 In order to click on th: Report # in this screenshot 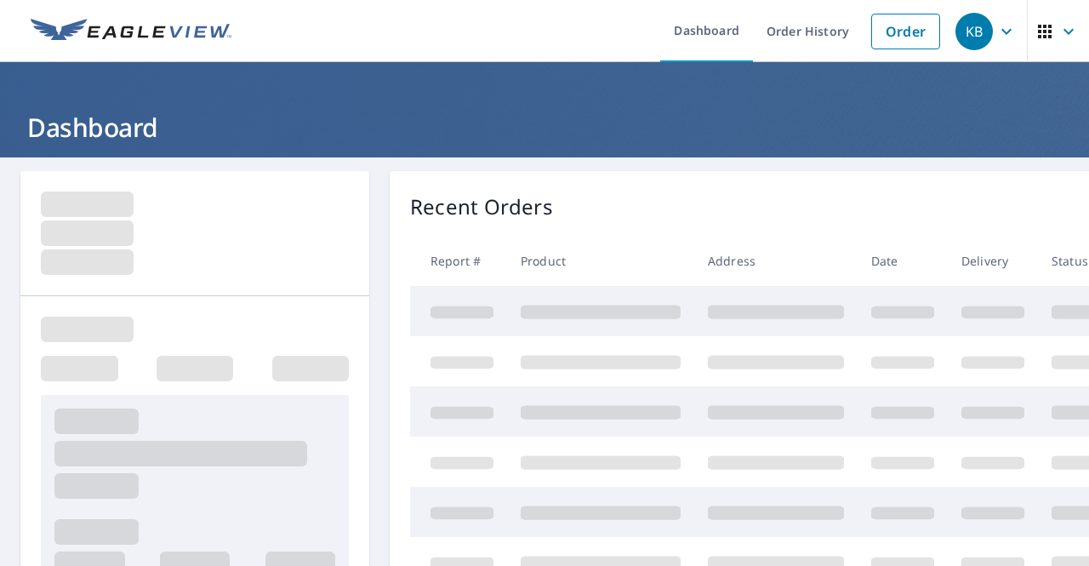, I will do `click(459, 260)`.